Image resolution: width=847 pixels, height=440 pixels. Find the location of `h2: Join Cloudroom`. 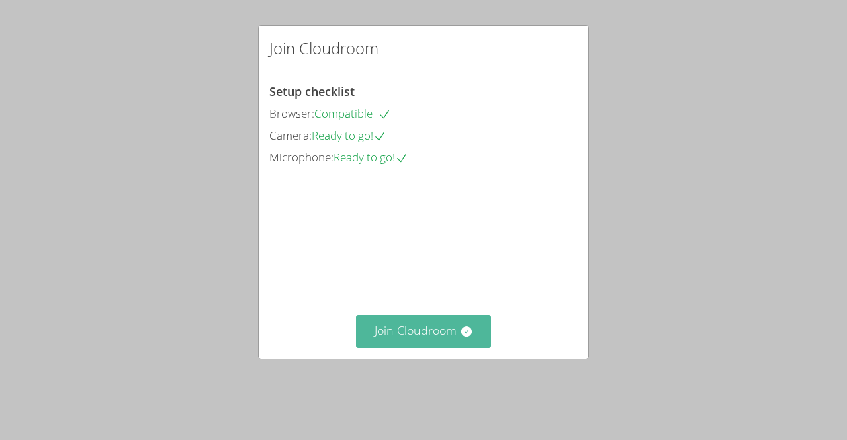

h2: Join Cloudroom is located at coordinates (324, 48).